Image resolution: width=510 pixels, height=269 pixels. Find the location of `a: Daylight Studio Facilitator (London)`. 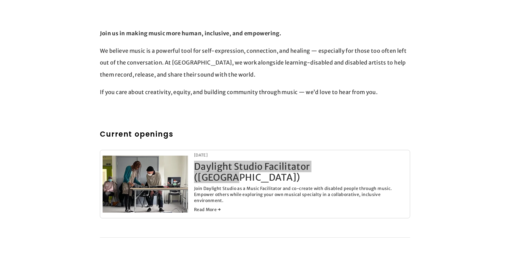

a: Daylight Studio Facilitator (London) is located at coordinates (148, 184).